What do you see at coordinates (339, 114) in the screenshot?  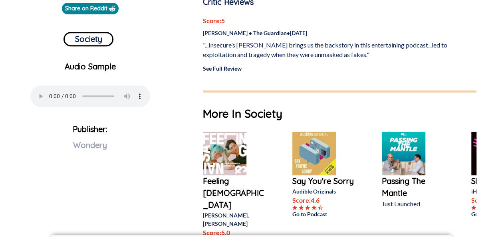 I see `h1: More In Society` at bounding box center [339, 114].